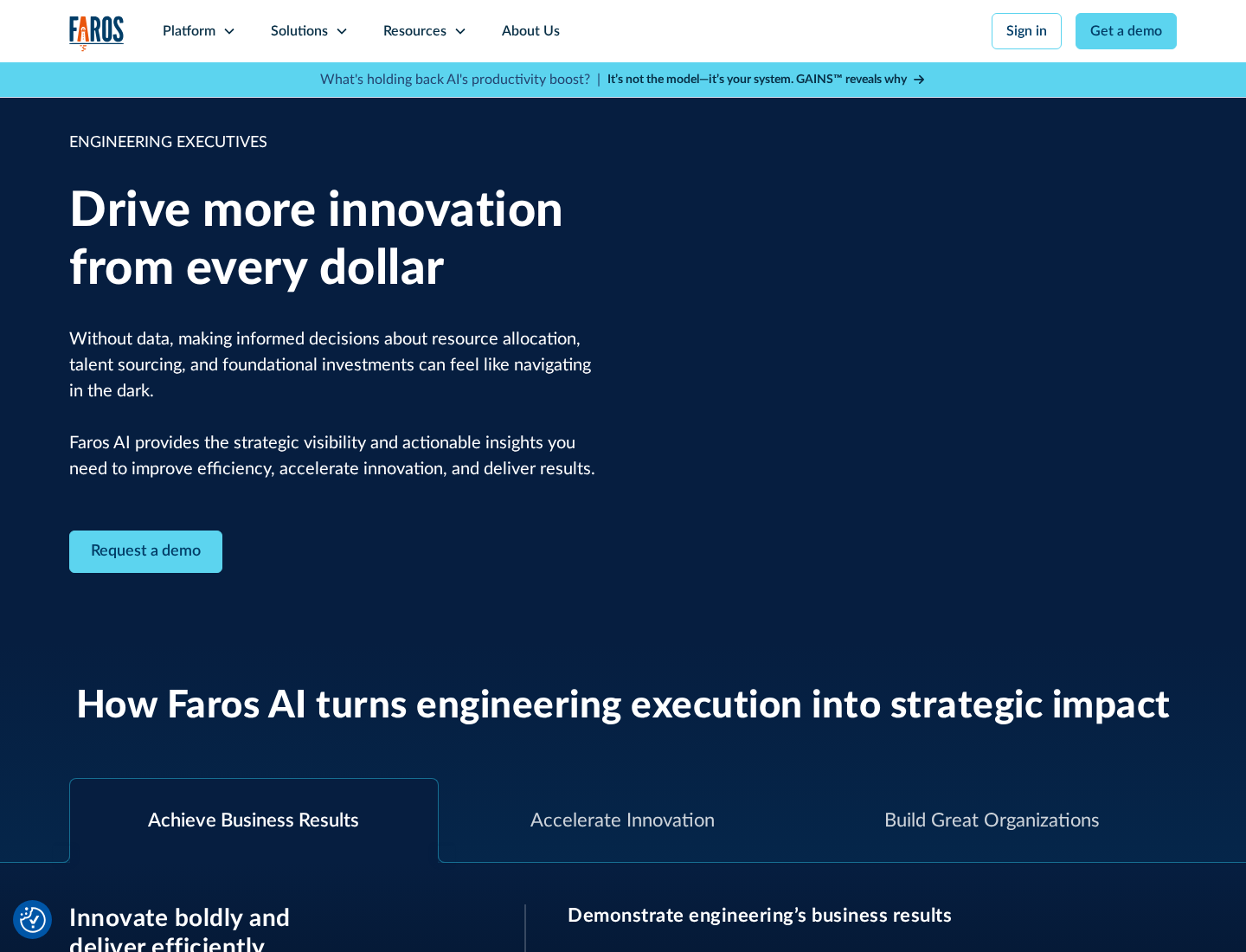 Image resolution: width=1246 pixels, height=952 pixels. I want to click on h2: How Faros AI turns engineering execution into strategic impact, so click(623, 707).